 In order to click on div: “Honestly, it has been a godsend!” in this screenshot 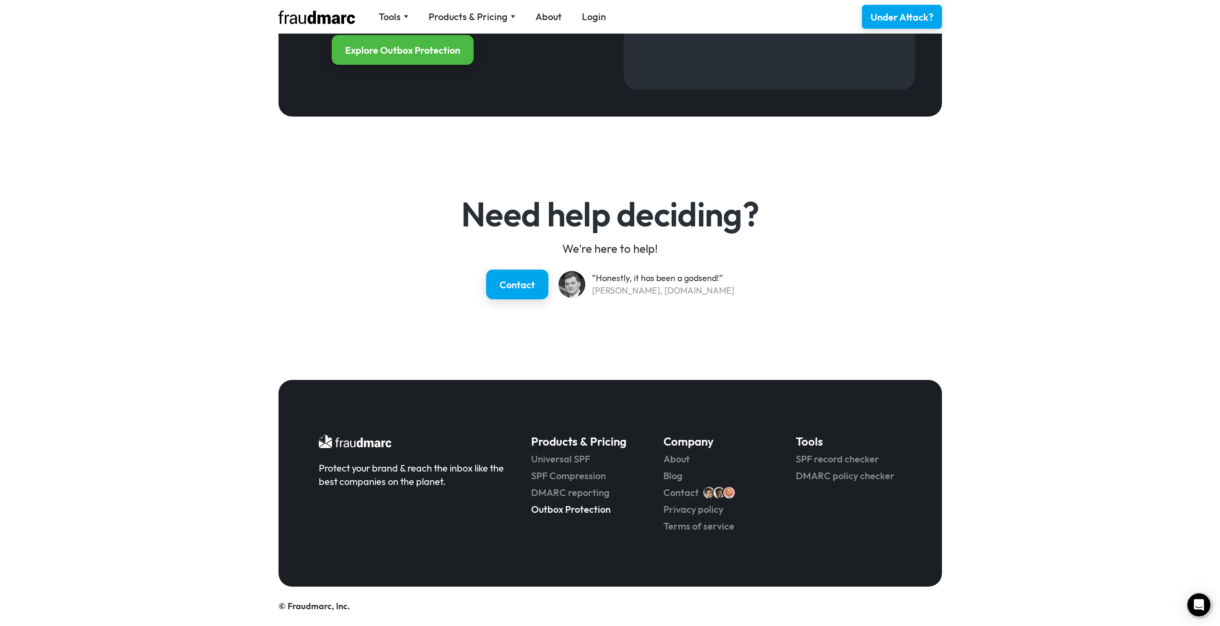, I will do `click(663, 278)`.